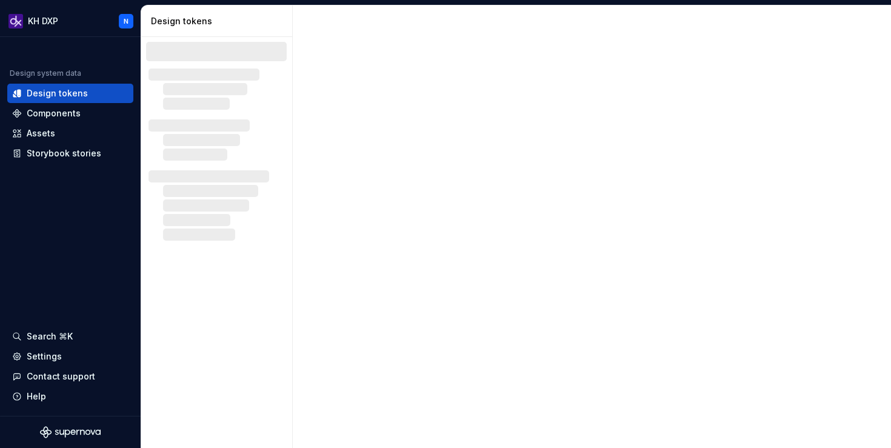 The width and height of the screenshot is (891, 448). What do you see at coordinates (44, 356) in the screenshot?
I see `div: Settings` at bounding box center [44, 356].